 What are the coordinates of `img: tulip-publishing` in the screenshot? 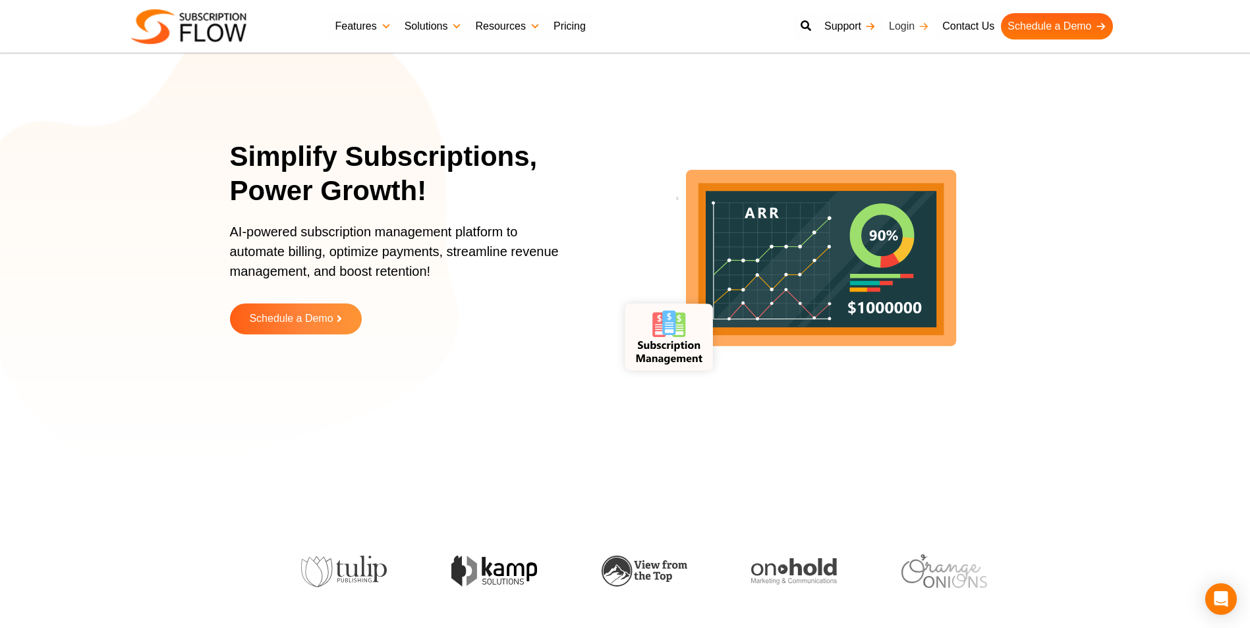 It's located at (341, 572).